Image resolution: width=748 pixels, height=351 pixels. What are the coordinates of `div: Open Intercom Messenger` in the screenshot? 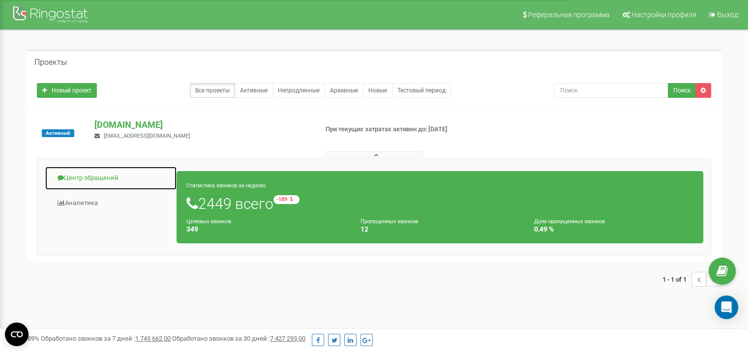 It's located at (727, 308).